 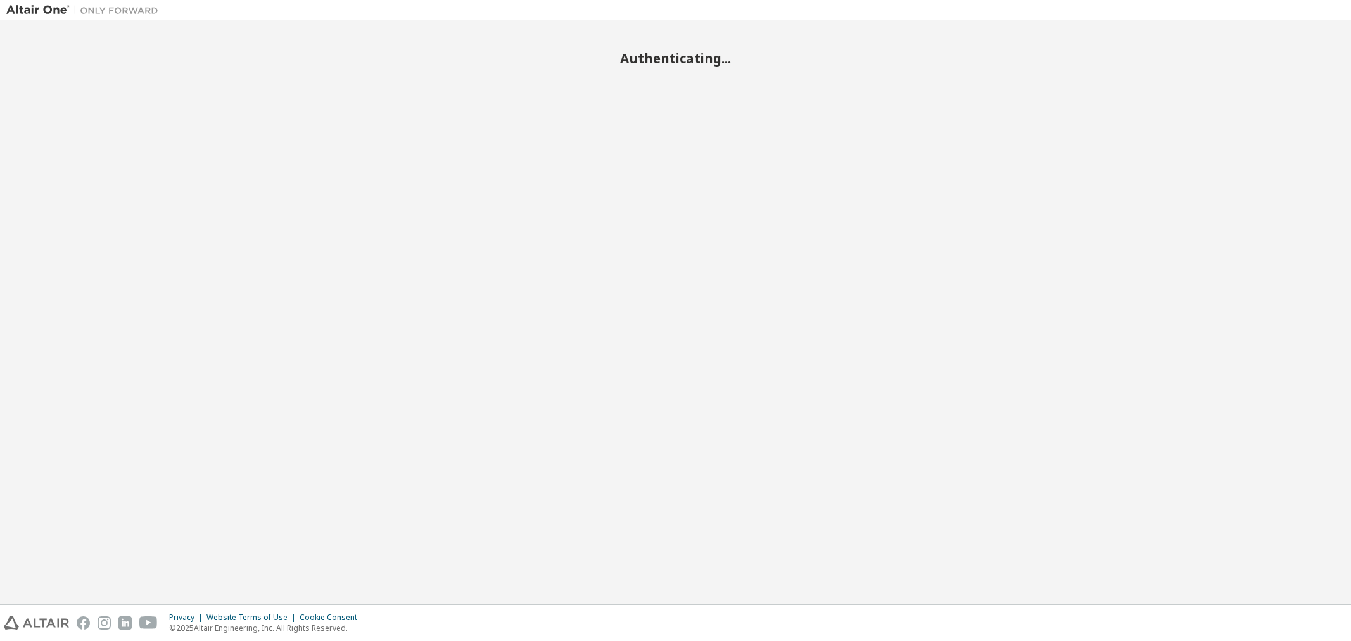 What do you see at coordinates (86, 10) in the screenshot?
I see `img: Altair One` at bounding box center [86, 10].